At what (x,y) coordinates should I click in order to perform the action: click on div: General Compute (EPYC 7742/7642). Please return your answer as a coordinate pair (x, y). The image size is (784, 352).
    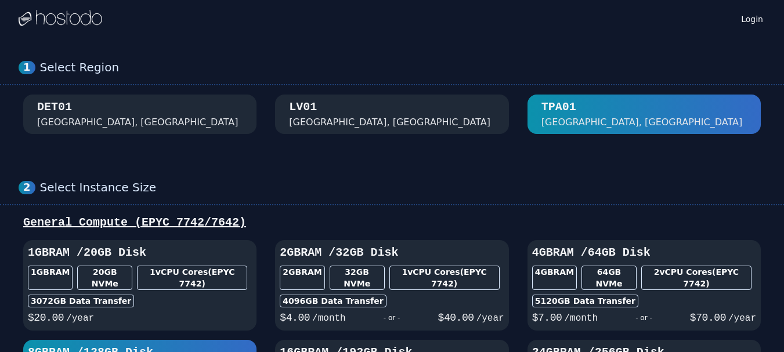
    Looking at the image, I should click on (392, 223).